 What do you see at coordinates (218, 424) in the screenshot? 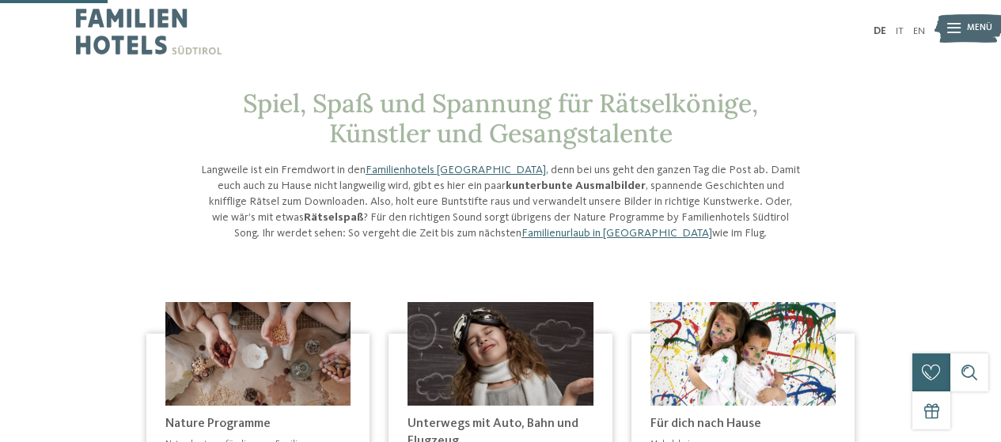
I see `span: Nature Programme` at bounding box center [218, 424].